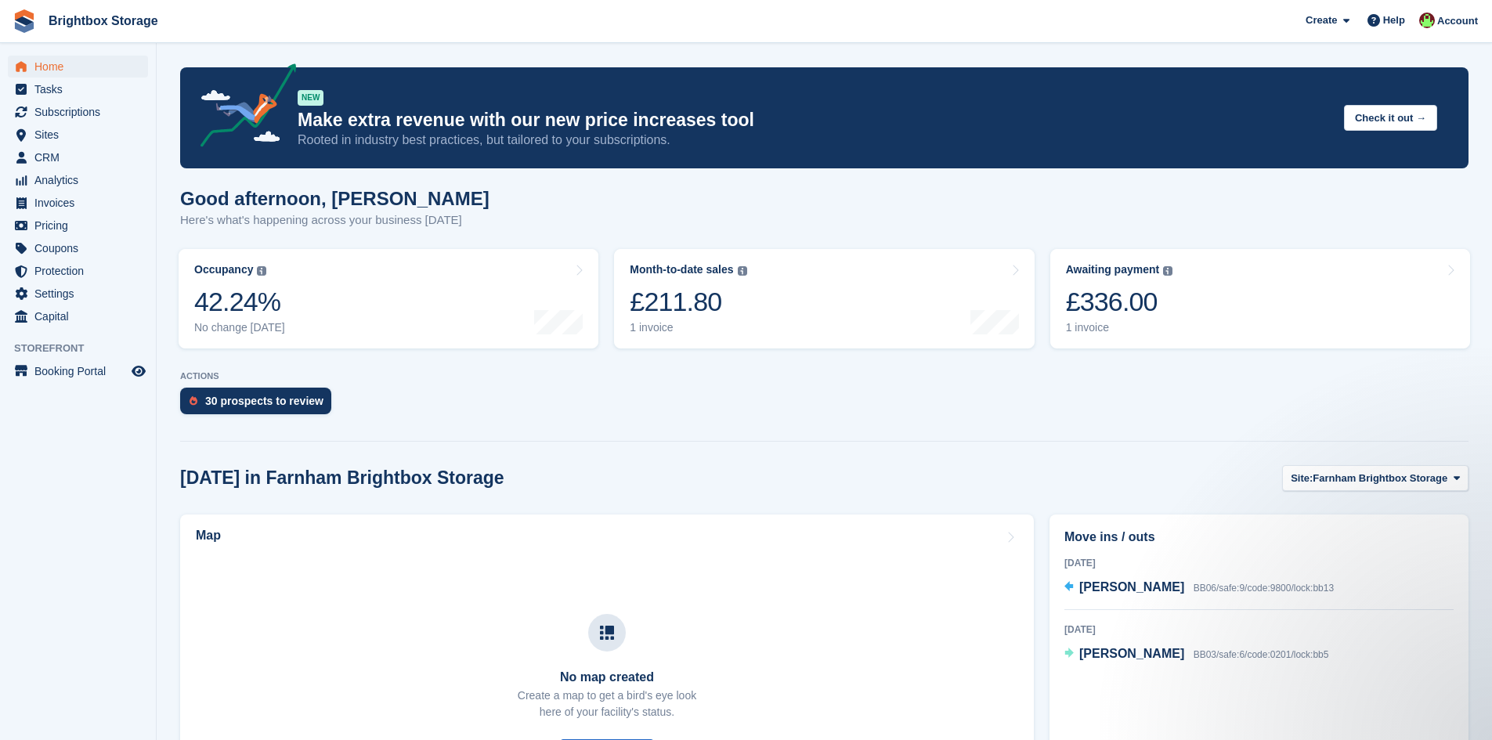 Image resolution: width=1492 pixels, height=740 pixels. I want to click on div: Awaiting payment, so click(1113, 269).